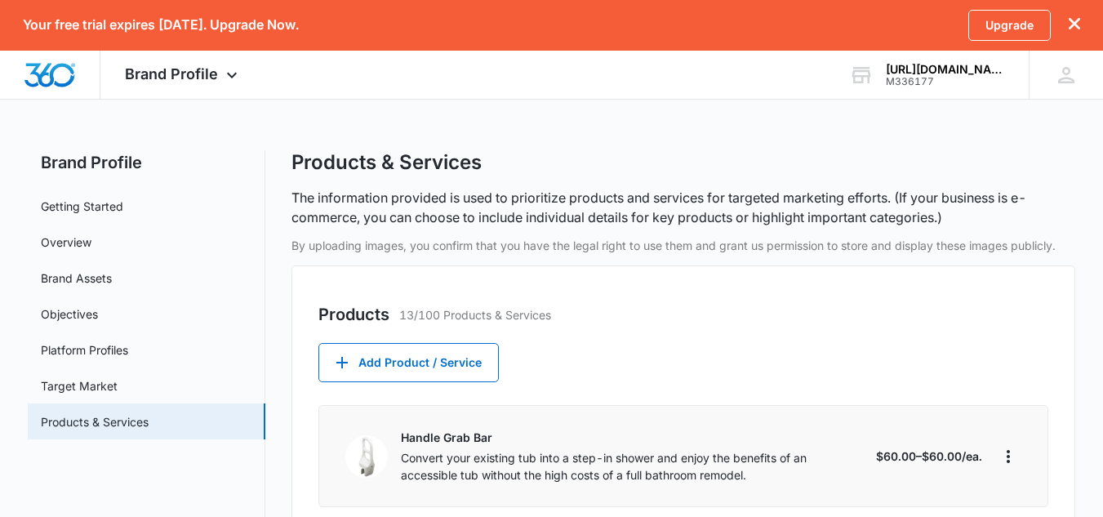  What do you see at coordinates (1074, 24) in the screenshot?
I see `button: dismiss this dialog` at bounding box center [1074, 24].